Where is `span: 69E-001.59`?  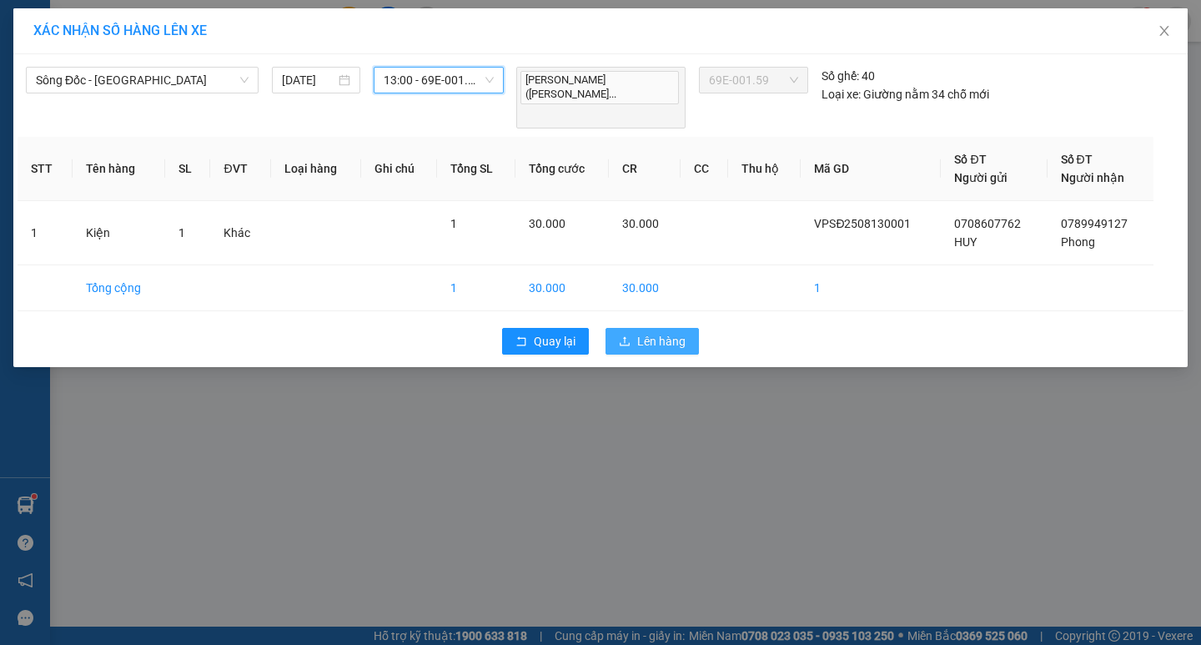 span: 69E-001.59 is located at coordinates (753, 80).